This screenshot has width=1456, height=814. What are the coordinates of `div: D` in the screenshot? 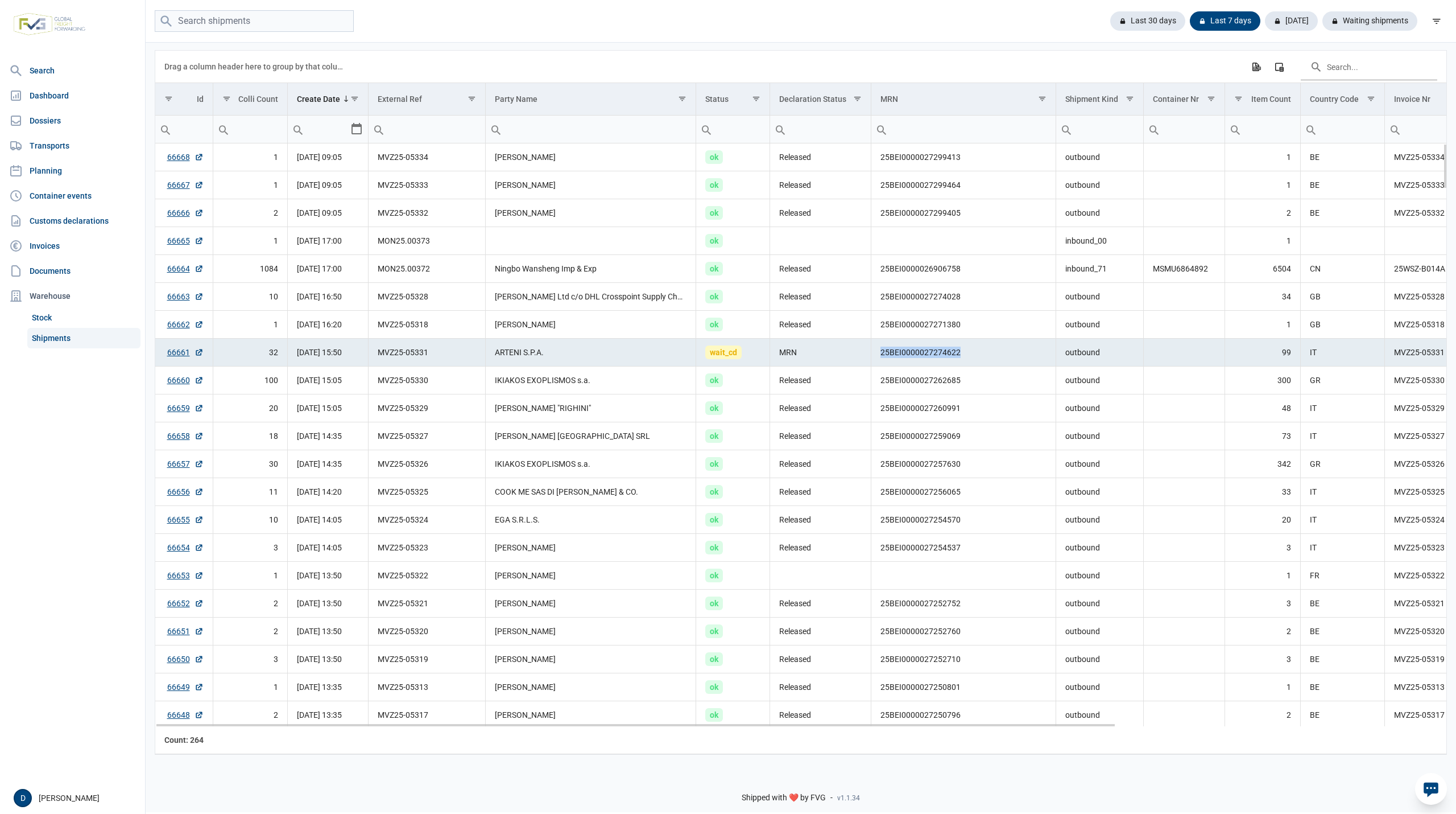 It's located at (23, 798).